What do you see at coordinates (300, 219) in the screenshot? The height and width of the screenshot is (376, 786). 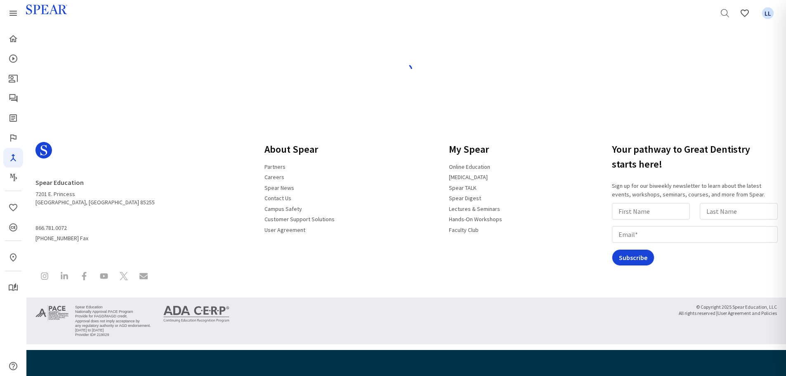 I see `a: Customer Support Solutions` at bounding box center [300, 219].